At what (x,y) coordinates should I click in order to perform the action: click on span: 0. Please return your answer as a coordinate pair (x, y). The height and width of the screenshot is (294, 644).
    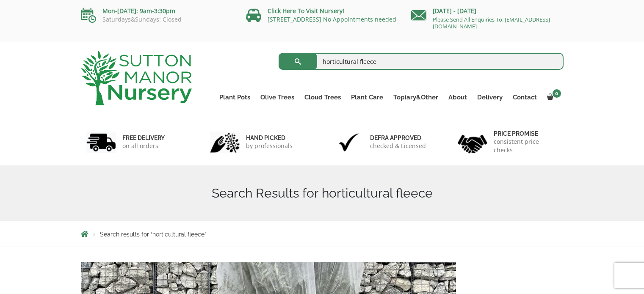
    Looking at the image, I should click on (556, 94).